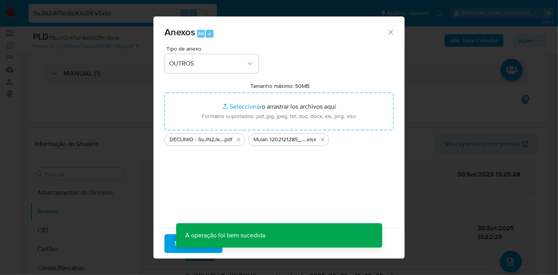 This screenshot has height=275, width=558. I want to click on button: OUTROS, so click(211, 64).